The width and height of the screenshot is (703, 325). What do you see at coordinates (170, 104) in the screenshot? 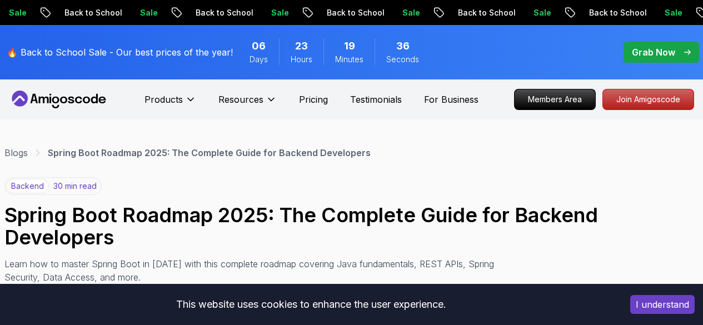
I see `button: Products` at bounding box center [170, 104].